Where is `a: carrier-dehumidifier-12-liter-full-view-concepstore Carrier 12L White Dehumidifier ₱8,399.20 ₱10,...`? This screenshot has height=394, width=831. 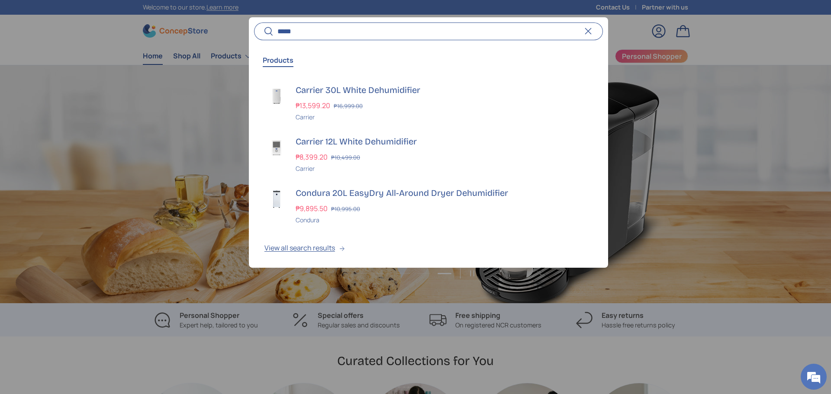 a: carrier-dehumidifier-12-liter-full-view-concepstore Carrier 12L White Dehumidifier ₱8,399.20 ₱10,... is located at coordinates (429, 154).